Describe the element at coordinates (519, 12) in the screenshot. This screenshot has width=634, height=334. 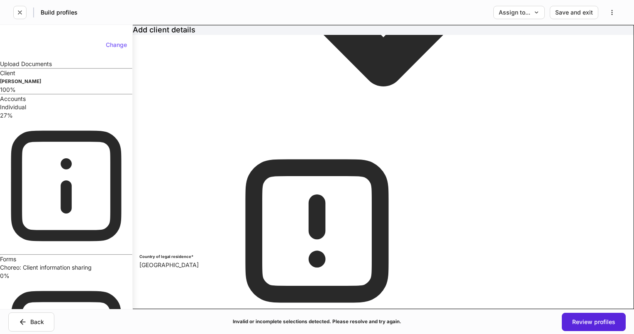
I see `div: Assign to...` at that location.